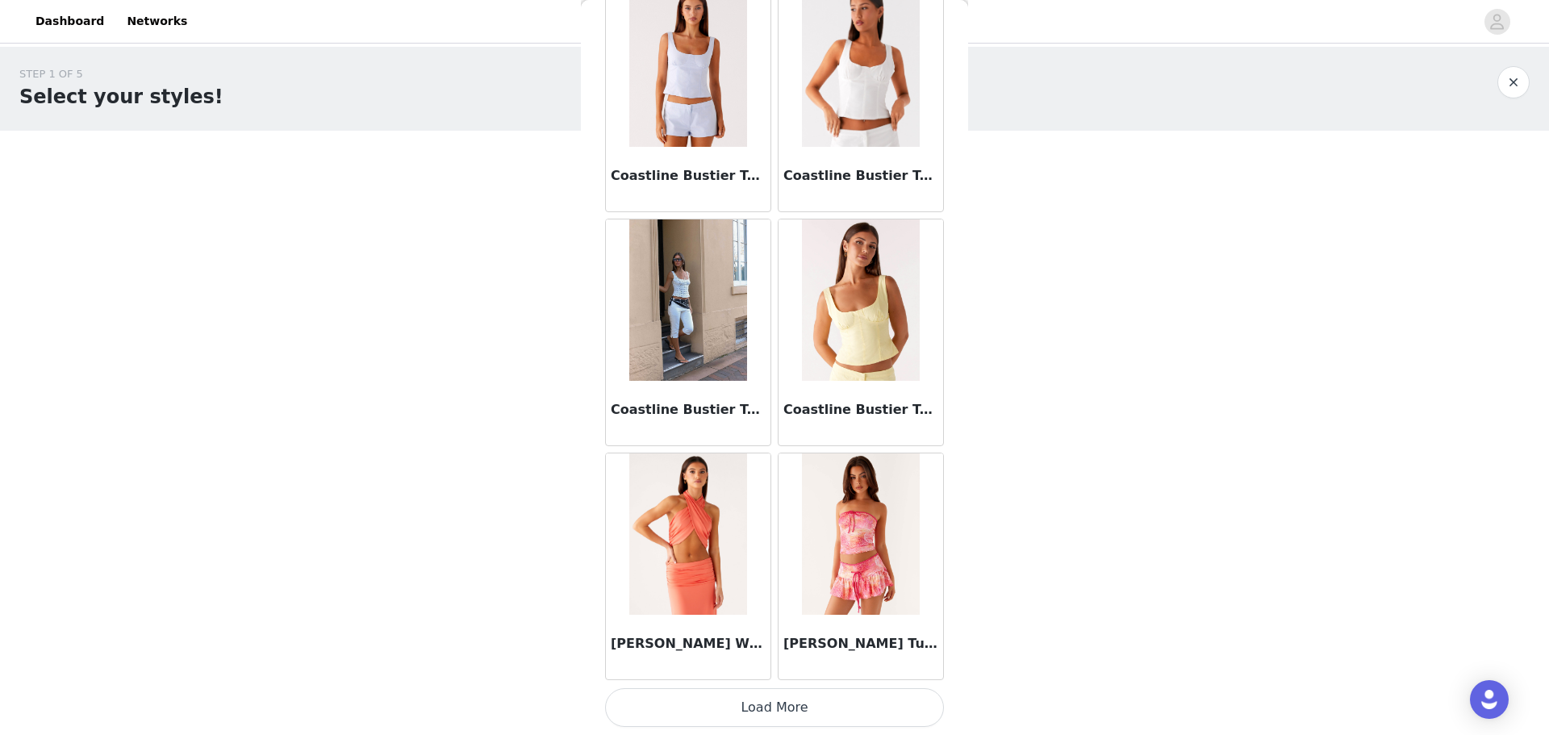 This screenshot has width=1549, height=735. Describe the element at coordinates (687, 534) in the screenshot. I see `img: Coletta Wrap Top - Coral` at that location.